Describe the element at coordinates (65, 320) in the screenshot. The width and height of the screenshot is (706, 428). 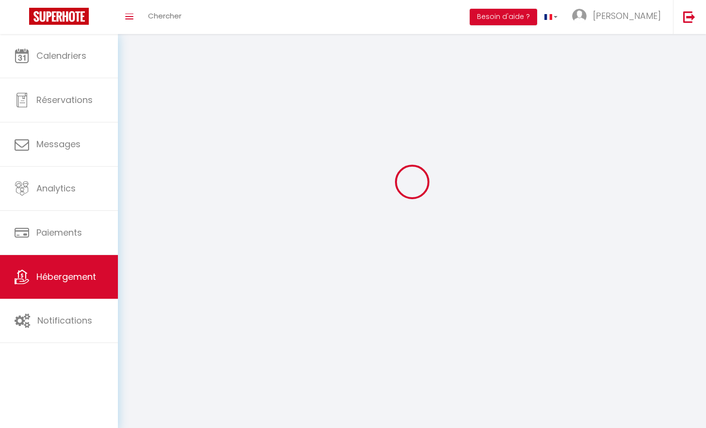
I see `span: Notifications` at that location.